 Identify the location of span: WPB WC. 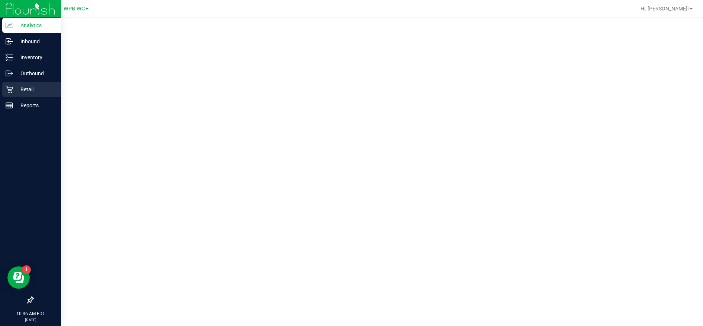
(74, 9).